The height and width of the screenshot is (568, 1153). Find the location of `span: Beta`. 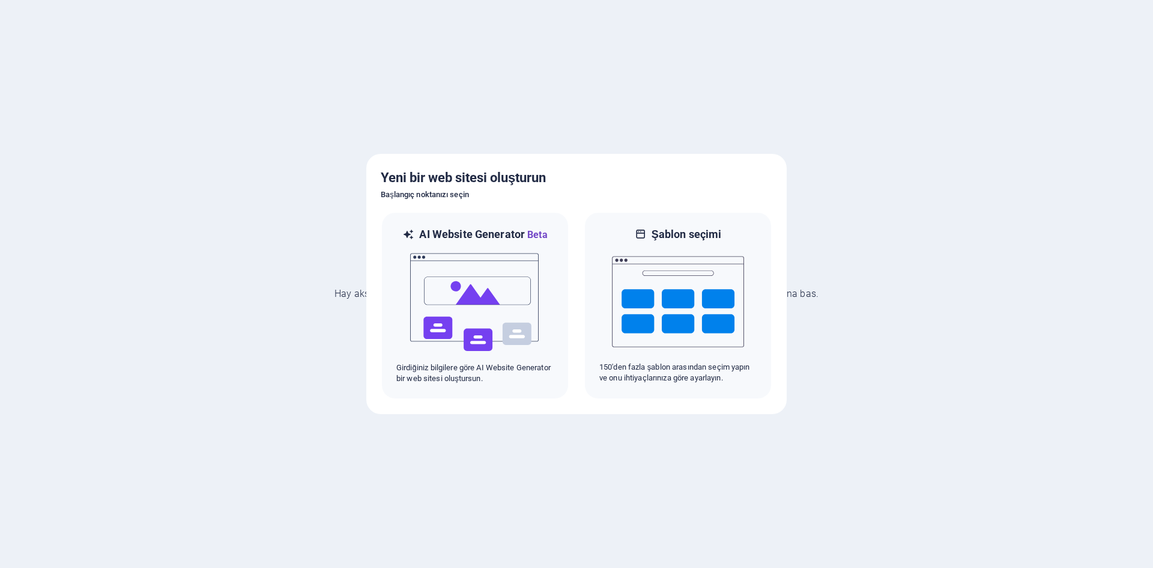

span: Beta is located at coordinates (536, 234).